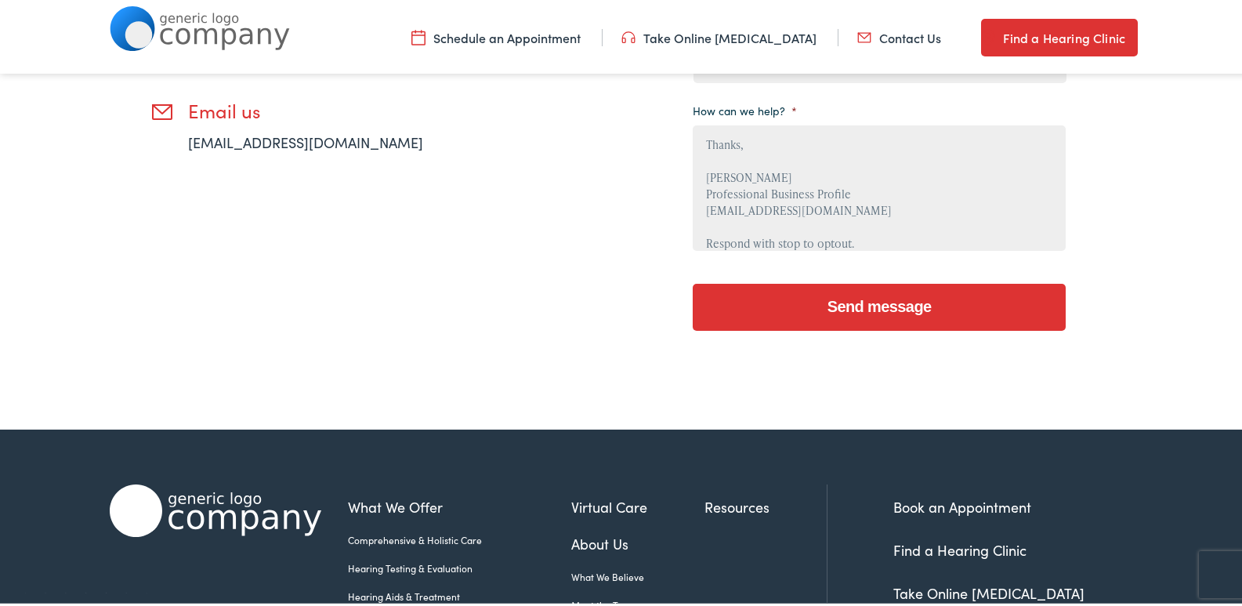  Describe the element at coordinates (638, 540) in the screenshot. I see `a: About Us` at that location.